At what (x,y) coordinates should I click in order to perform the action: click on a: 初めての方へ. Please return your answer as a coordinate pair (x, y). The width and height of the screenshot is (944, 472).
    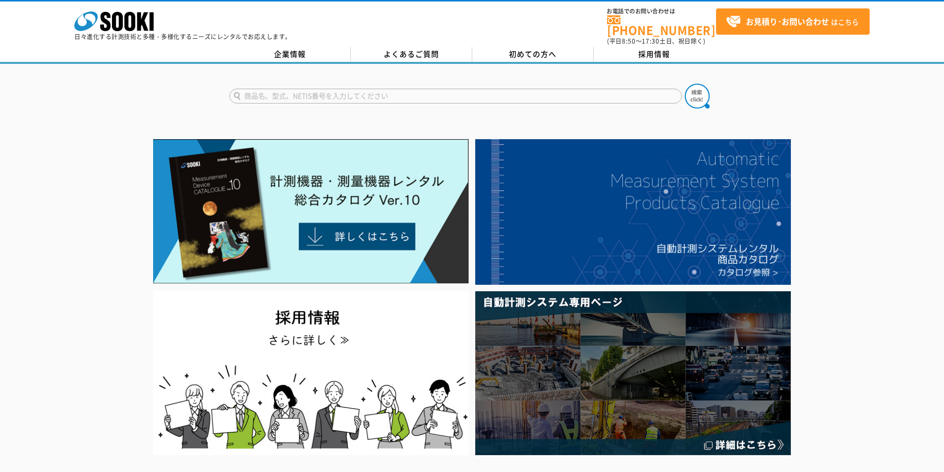
    Looking at the image, I should click on (533, 54).